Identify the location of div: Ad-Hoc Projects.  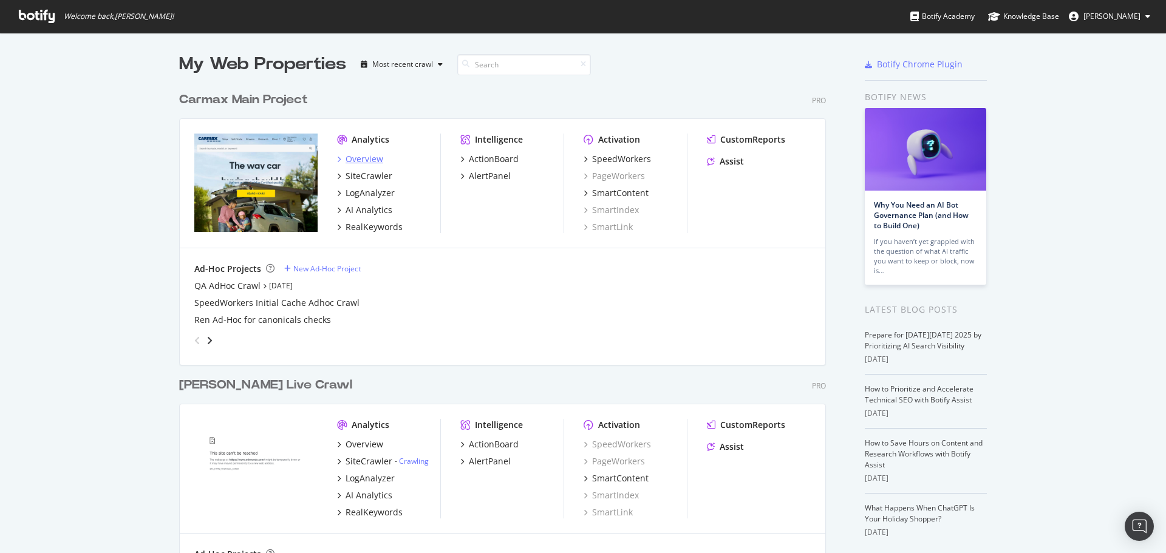
(228, 269).